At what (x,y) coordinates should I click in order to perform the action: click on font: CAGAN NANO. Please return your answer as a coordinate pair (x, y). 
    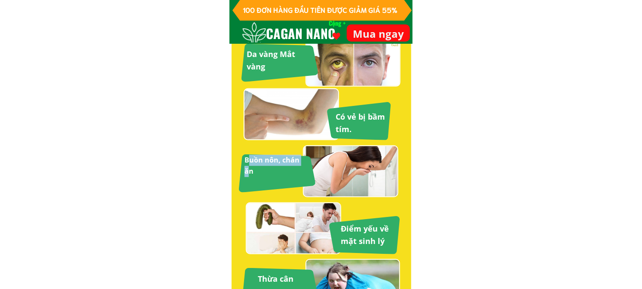
    Looking at the image, I should click on (301, 33).